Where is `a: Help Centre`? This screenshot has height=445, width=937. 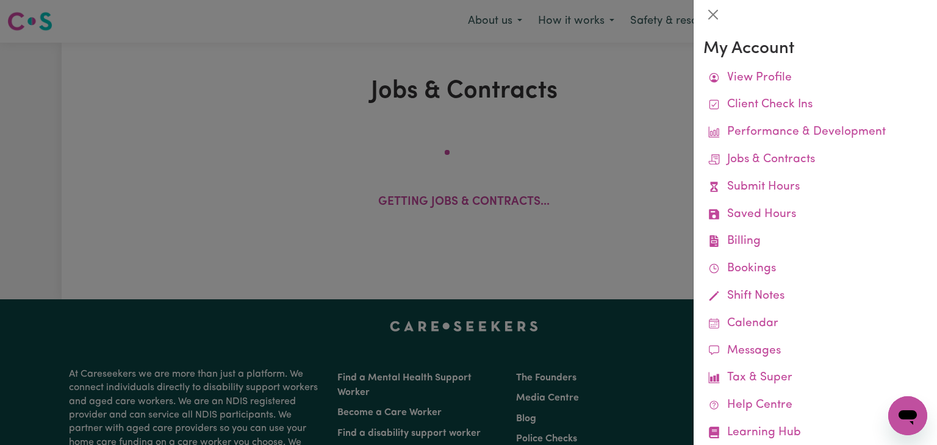
a: Help Centre is located at coordinates (815, 406).